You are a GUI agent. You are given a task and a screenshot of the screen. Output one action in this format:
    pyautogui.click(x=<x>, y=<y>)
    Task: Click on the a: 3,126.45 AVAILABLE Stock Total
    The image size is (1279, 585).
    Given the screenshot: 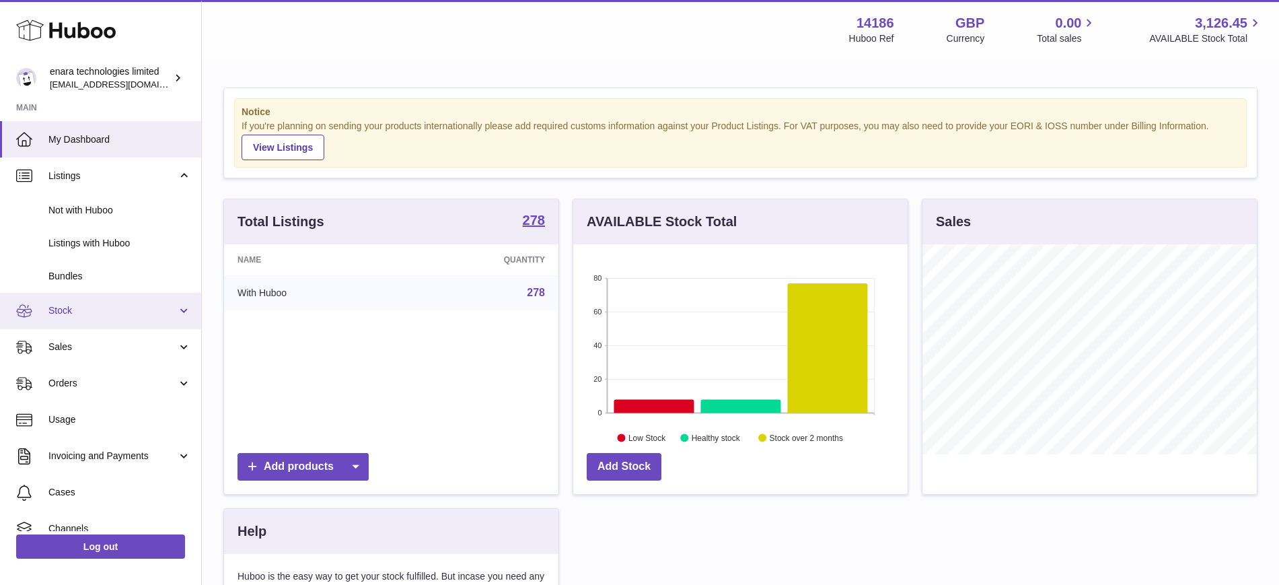 What is the action you would take?
    pyautogui.click(x=1206, y=30)
    